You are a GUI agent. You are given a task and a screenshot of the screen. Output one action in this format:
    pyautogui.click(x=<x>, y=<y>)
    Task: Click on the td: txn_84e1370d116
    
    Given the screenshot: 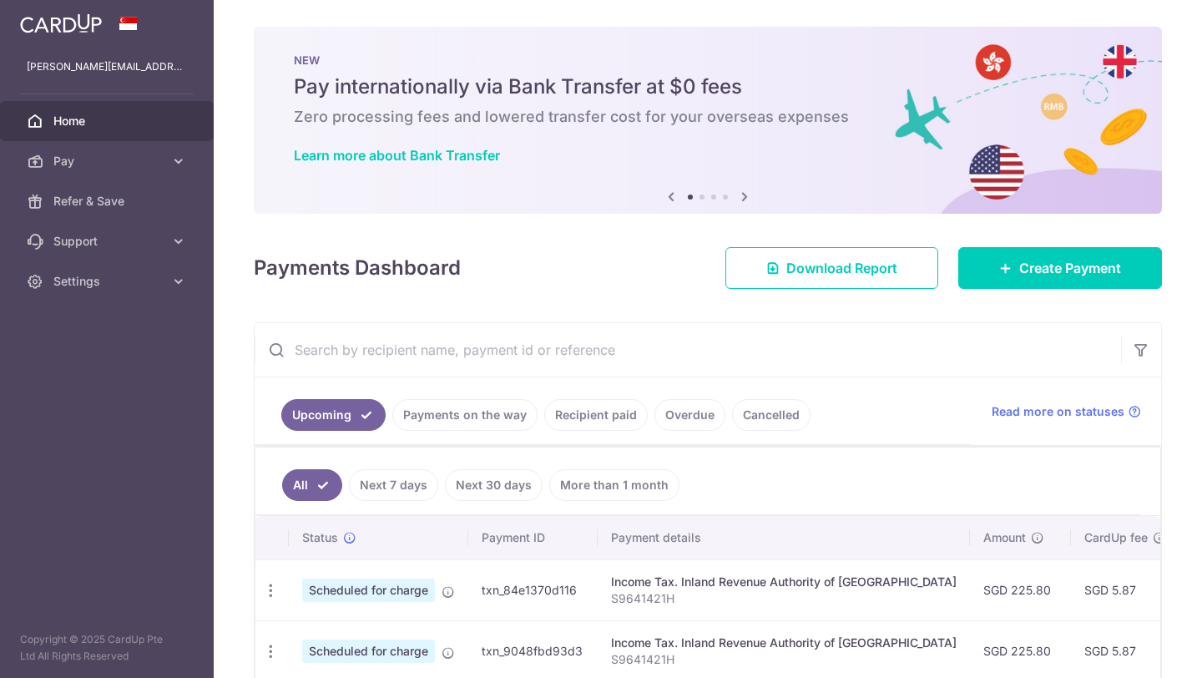 What is the action you would take?
    pyautogui.click(x=533, y=589)
    